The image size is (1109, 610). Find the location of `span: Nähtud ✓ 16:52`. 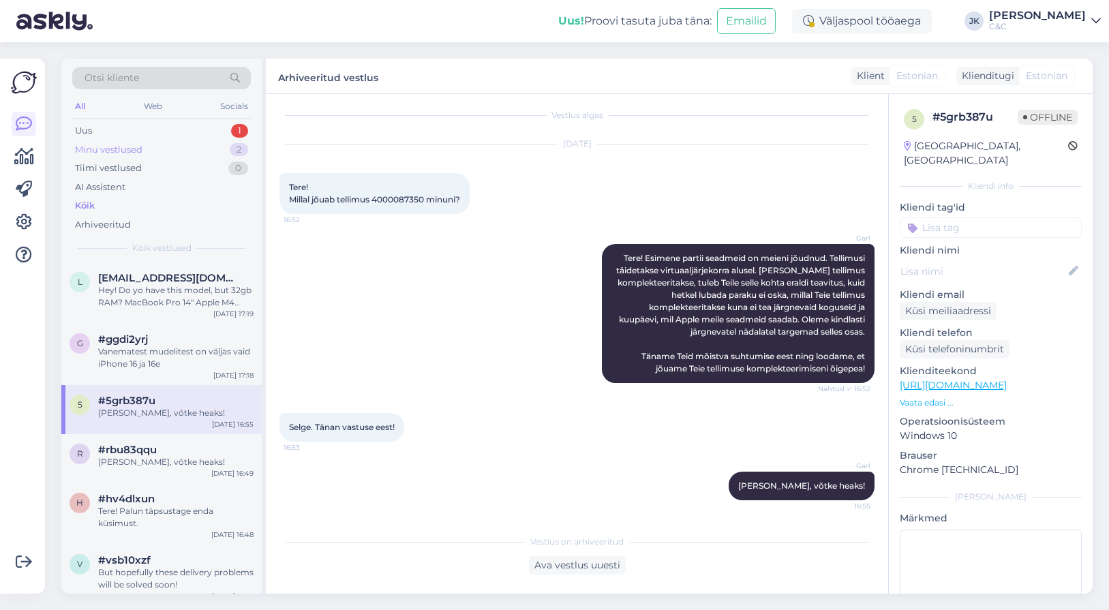

span: Nähtud ✓ 16:52 is located at coordinates (844, 389).